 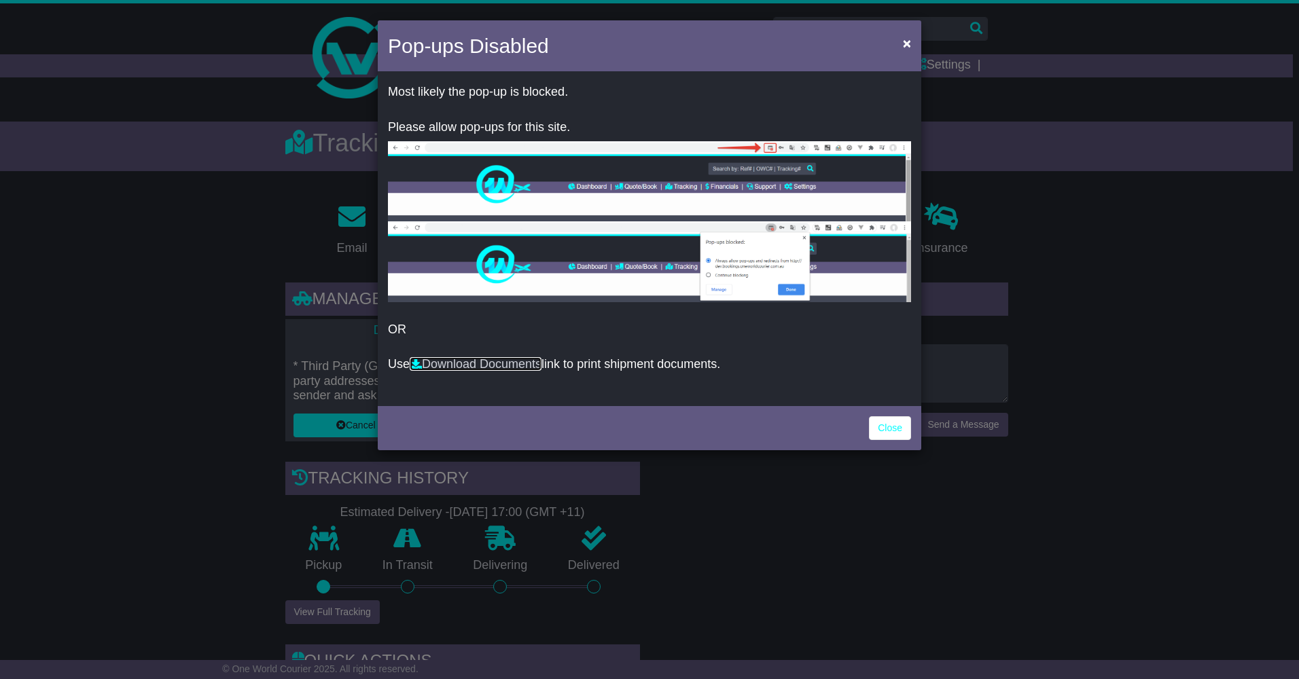 What do you see at coordinates (890, 428) in the screenshot?
I see `a: Close` at bounding box center [890, 428].